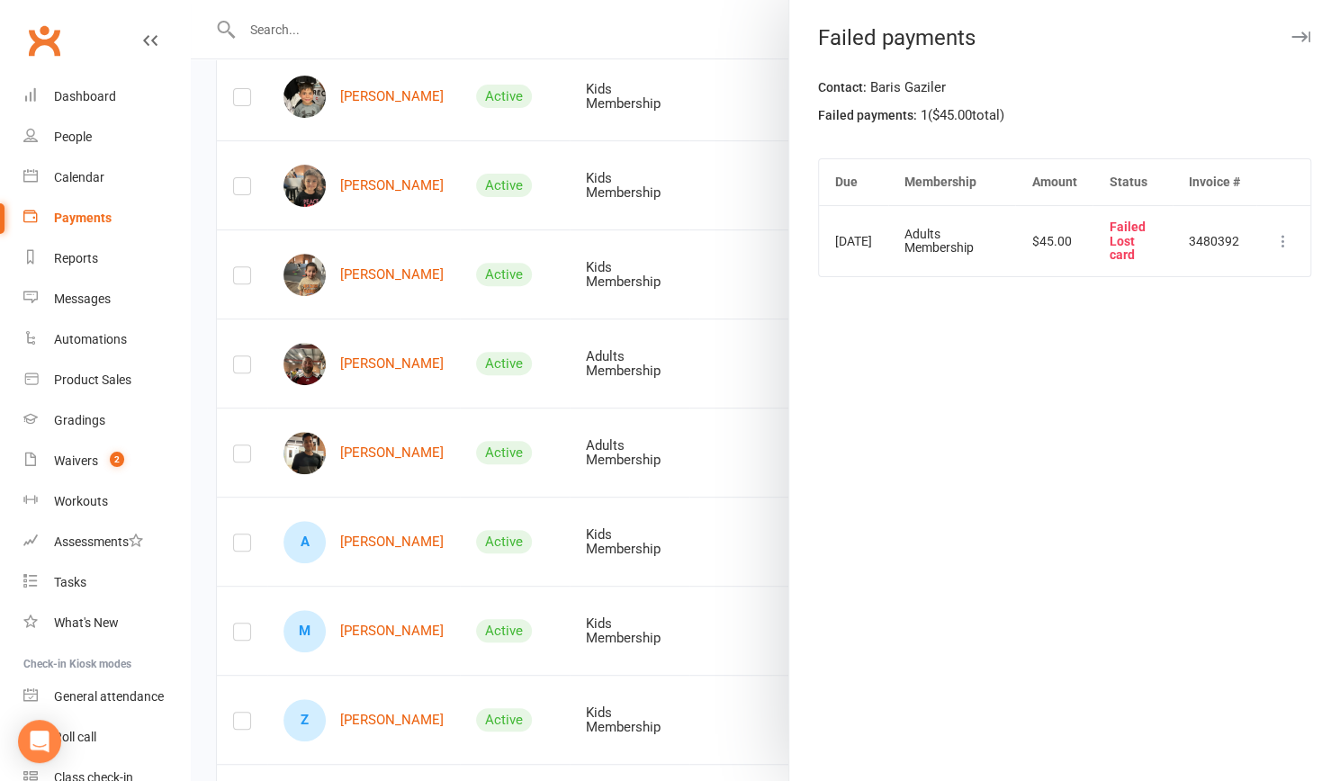 The height and width of the screenshot is (781, 1340). Describe the element at coordinates (106, 258) in the screenshot. I see `a: Reports` at that location.